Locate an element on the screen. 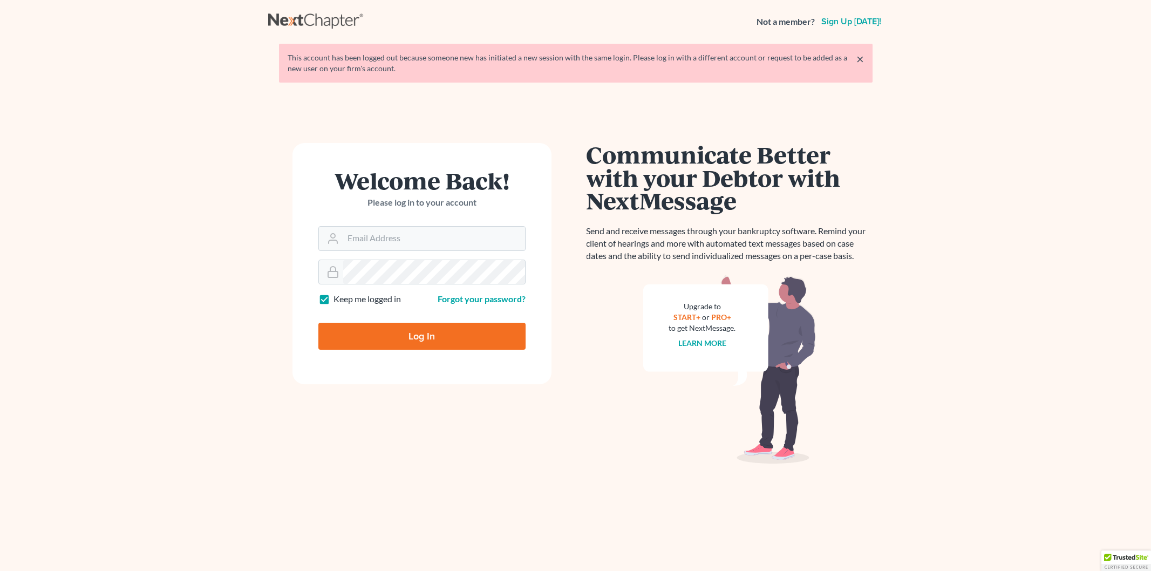 This screenshot has height=571, width=1151. h1: Welcome Back! is located at coordinates (422, 180).